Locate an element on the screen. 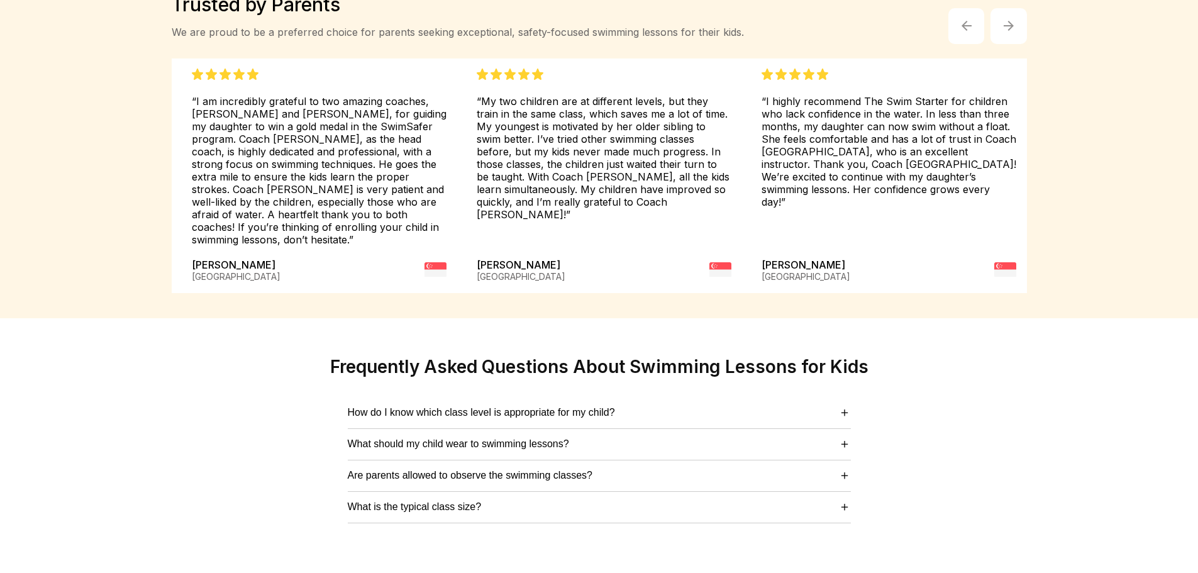 The image size is (1198, 573). button: Are parents allowed to observe the swimming classes?＋ is located at coordinates (599, 475).